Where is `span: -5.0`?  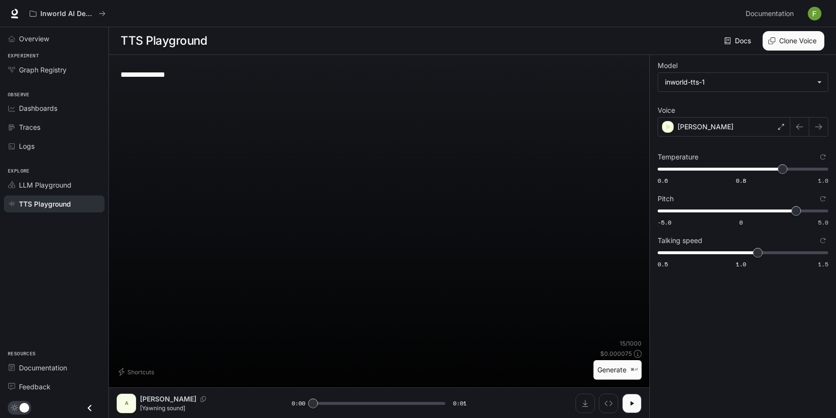
span: -5.0 is located at coordinates (665, 222).